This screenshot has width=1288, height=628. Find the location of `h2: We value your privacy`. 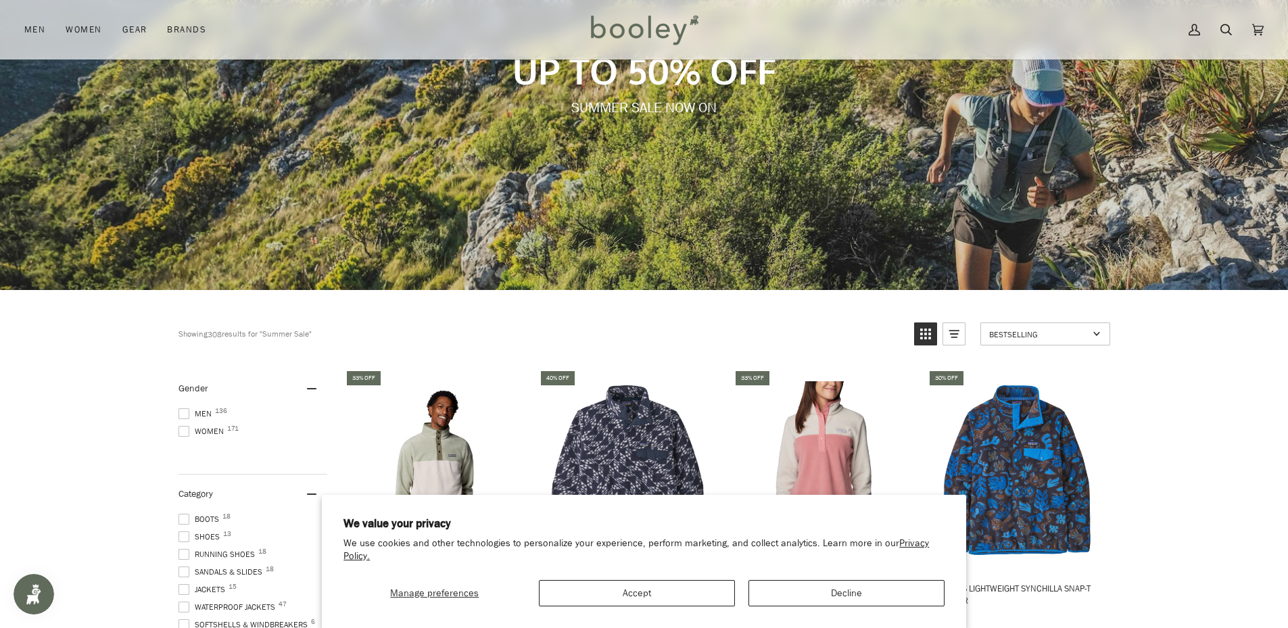

h2: We value your privacy is located at coordinates (644, 524).